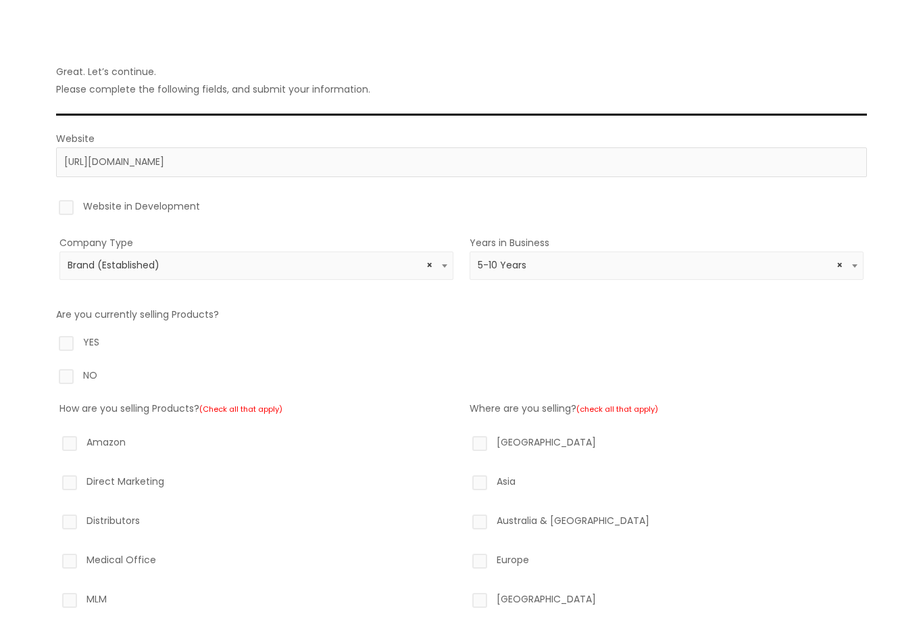  Describe the element at coordinates (256, 601) in the screenshot. I see `label: MLM` at that location.